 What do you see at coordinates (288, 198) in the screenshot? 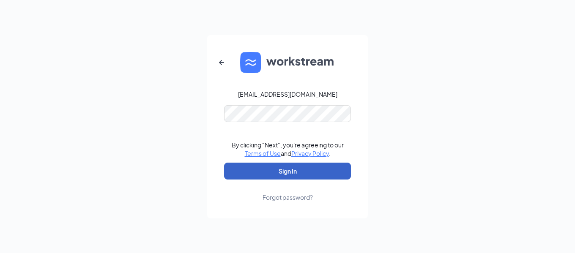
I see `div: Forgot password?` at bounding box center [288, 198].